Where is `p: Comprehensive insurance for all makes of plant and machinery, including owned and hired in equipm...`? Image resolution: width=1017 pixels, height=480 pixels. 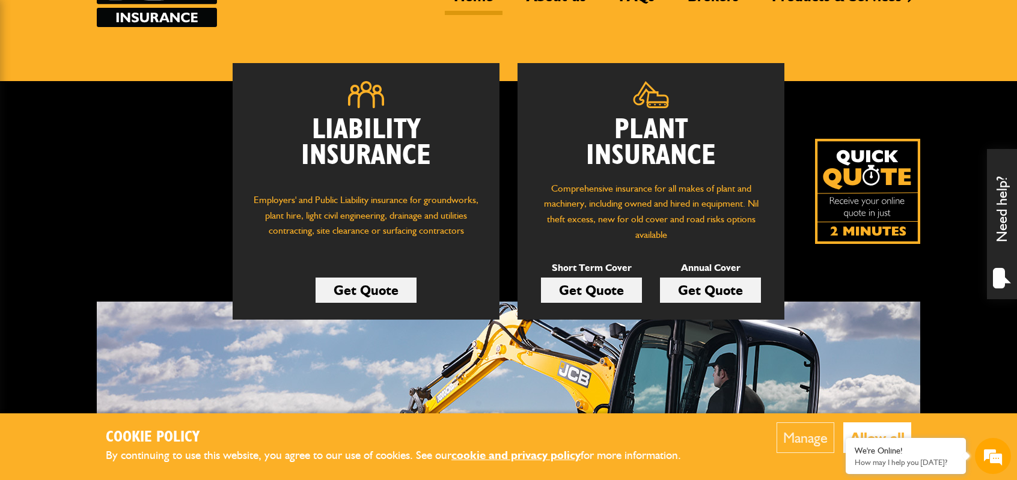 p: Comprehensive insurance for all makes of plant and machinery, including owned and hired in equipm... is located at coordinates (651, 212).